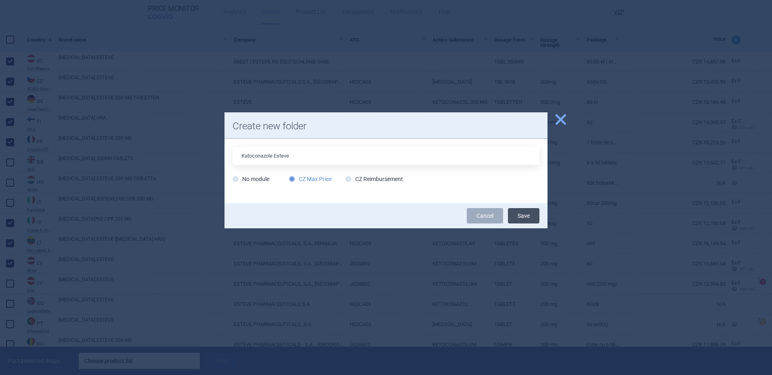 The image size is (772, 375). Describe the element at coordinates (485, 216) in the screenshot. I see `a: Cancel` at that location.